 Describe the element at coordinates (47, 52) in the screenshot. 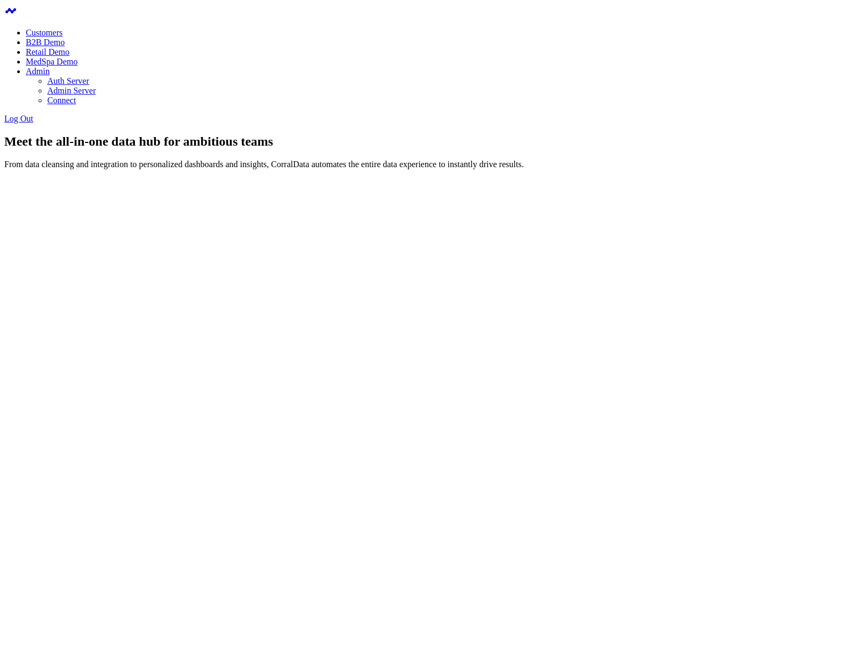

I see `a: Retail Demo` at that location.